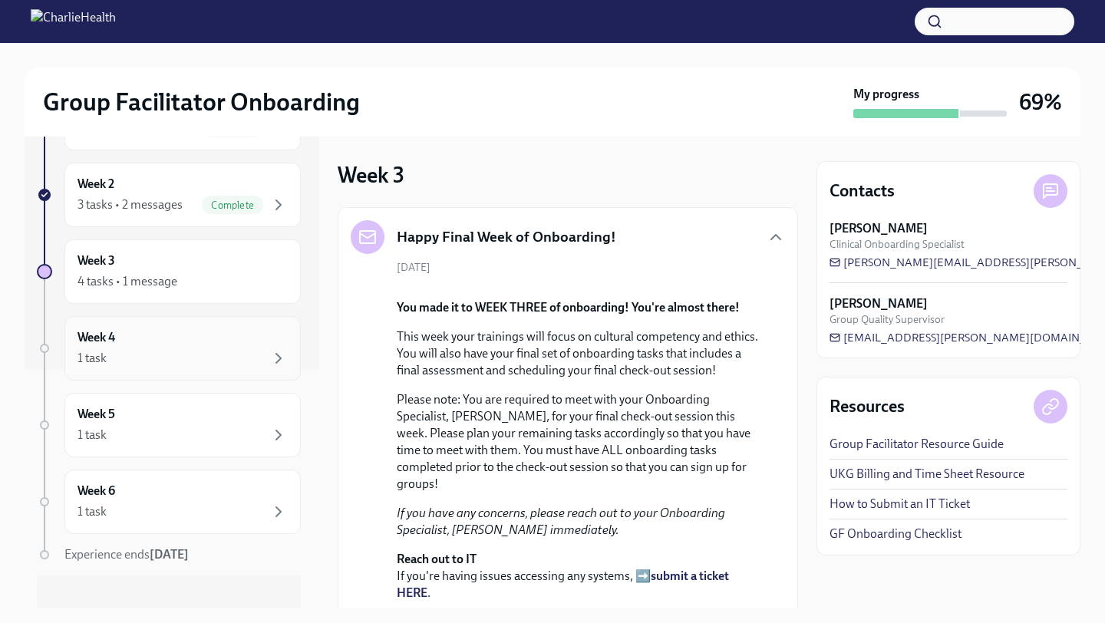 The width and height of the screenshot is (1105, 623). Describe the element at coordinates (169, 425) in the screenshot. I see `a: Week 51 task` at that location.